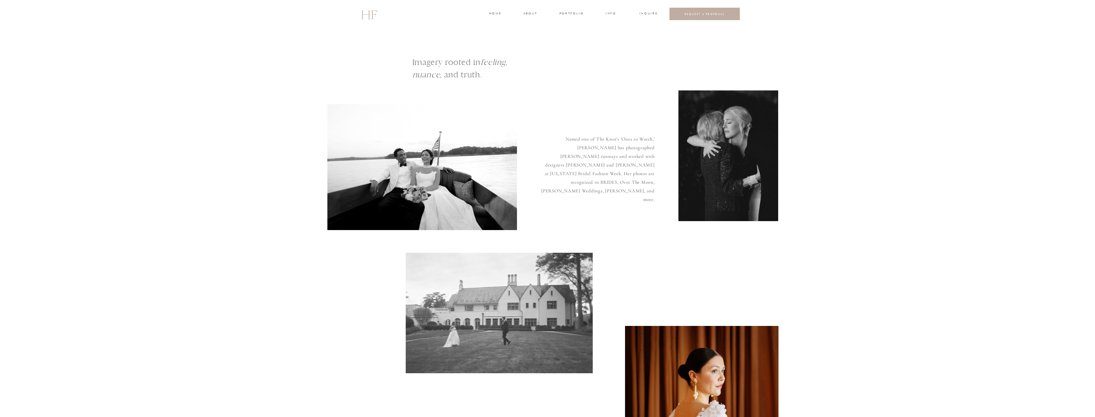  What do you see at coordinates (705, 14) in the screenshot?
I see `a: REQUEST A PROPOSAL` at bounding box center [705, 14].